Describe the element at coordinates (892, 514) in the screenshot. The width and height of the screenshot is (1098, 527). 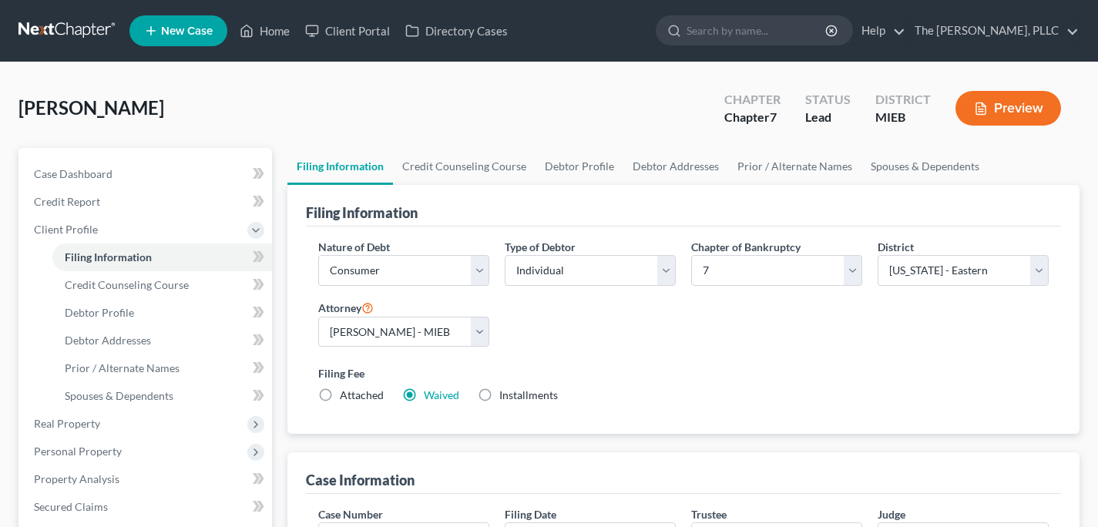
I see `label: Judge` at that location.